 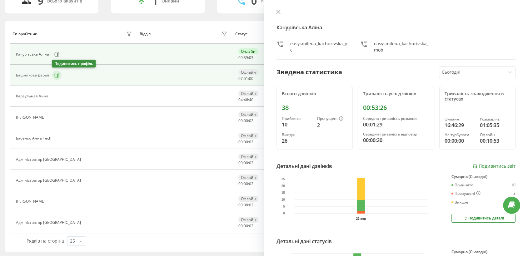 What do you see at coordinates (251, 58) in the screenshot?
I see `span: 03` at bounding box center [251, 58].